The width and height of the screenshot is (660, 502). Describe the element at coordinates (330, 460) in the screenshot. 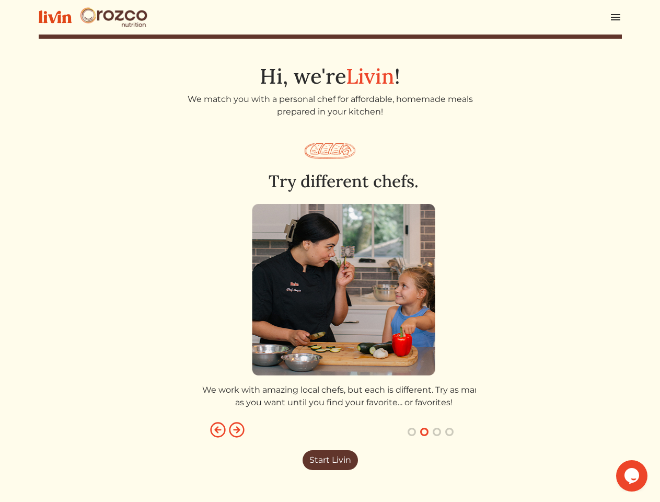

I see `a: Start Livin` at that location.